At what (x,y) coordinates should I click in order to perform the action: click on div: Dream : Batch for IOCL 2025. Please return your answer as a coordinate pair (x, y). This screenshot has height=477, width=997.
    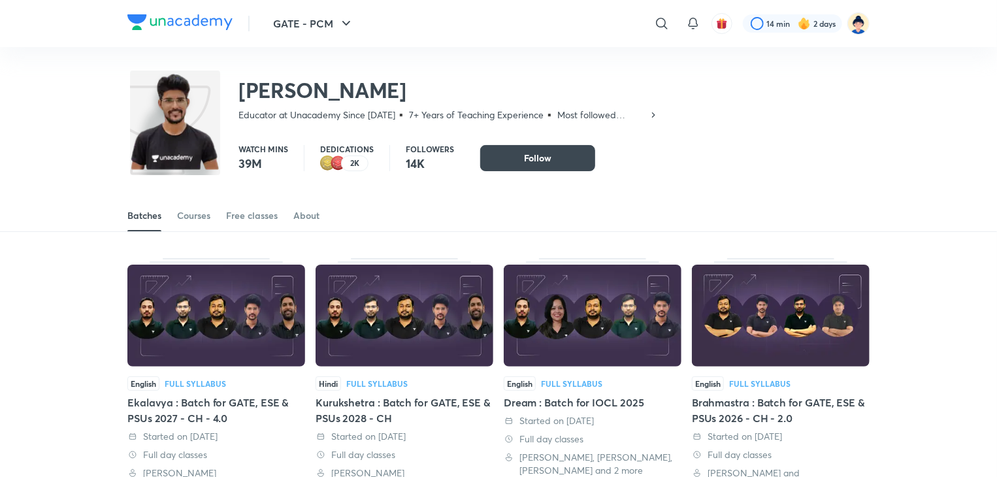
    Looking at the image, I should click on (593, 402).